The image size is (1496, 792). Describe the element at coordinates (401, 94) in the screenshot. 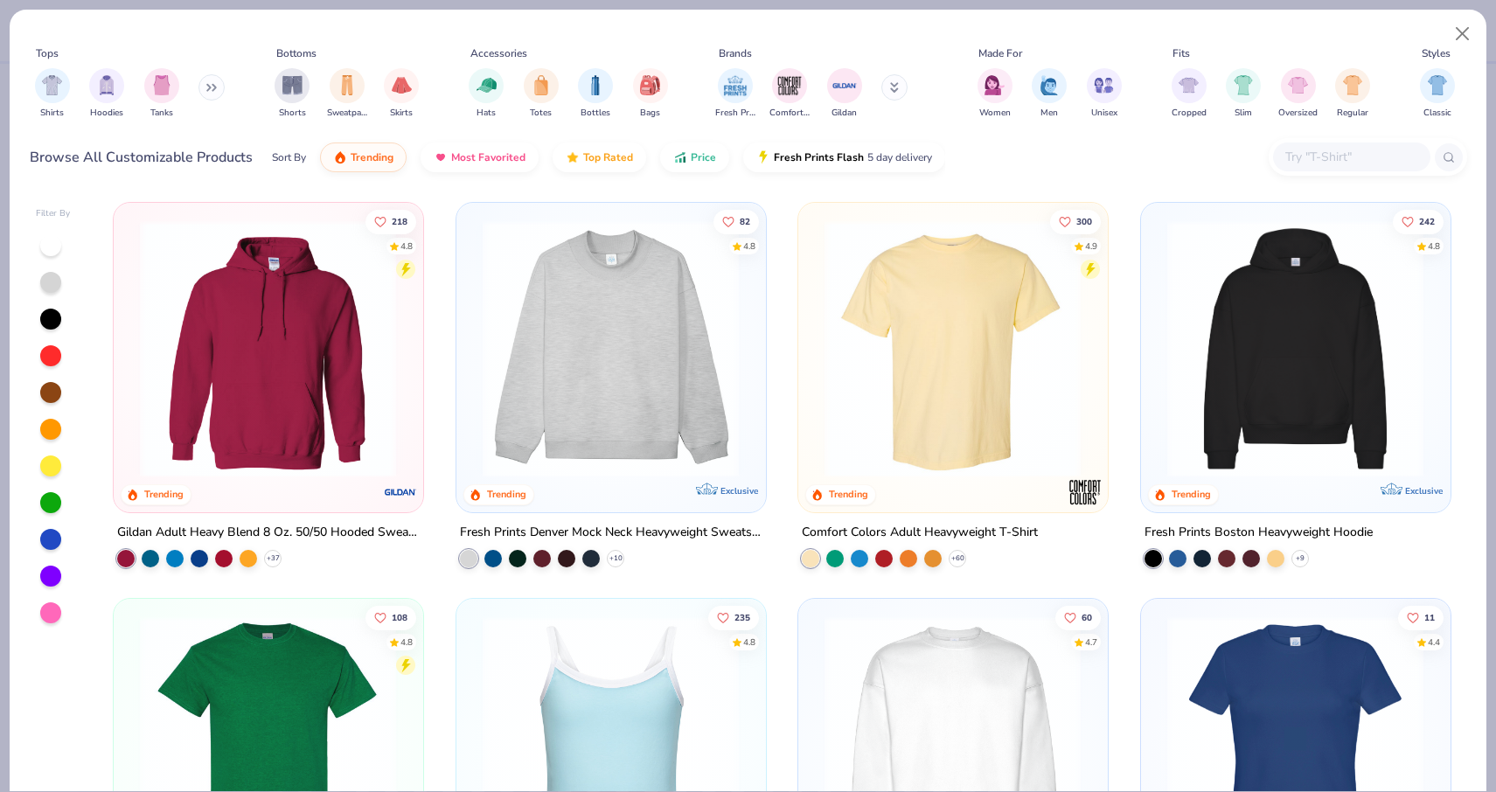

I see `div: filter for Skirts` at that location.